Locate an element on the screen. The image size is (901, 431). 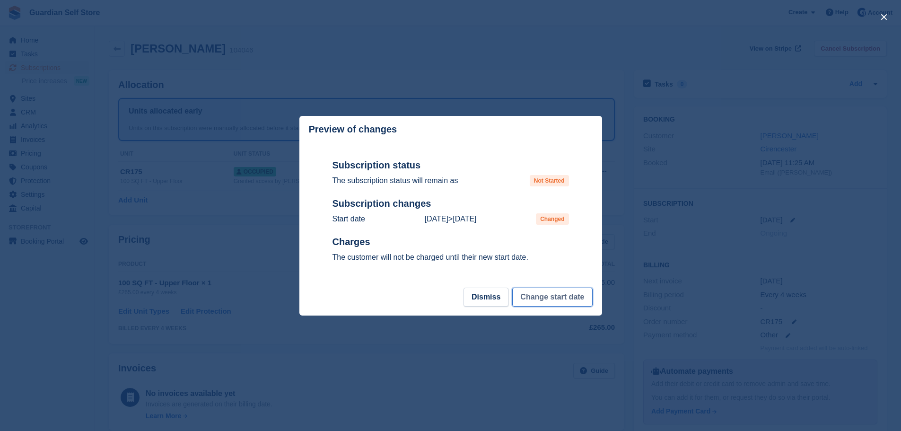
h2: Subscription status is located at coordinates (451, 165).